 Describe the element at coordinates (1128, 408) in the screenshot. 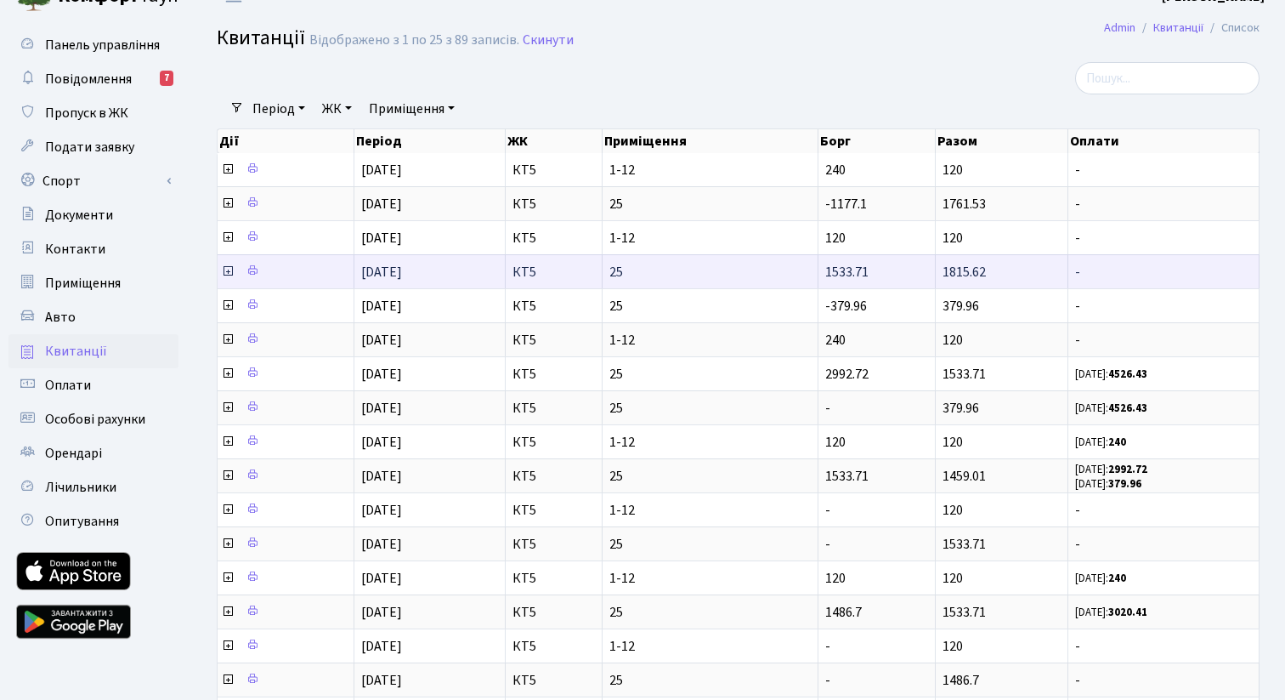

I see `b: 4526.43` at that location.